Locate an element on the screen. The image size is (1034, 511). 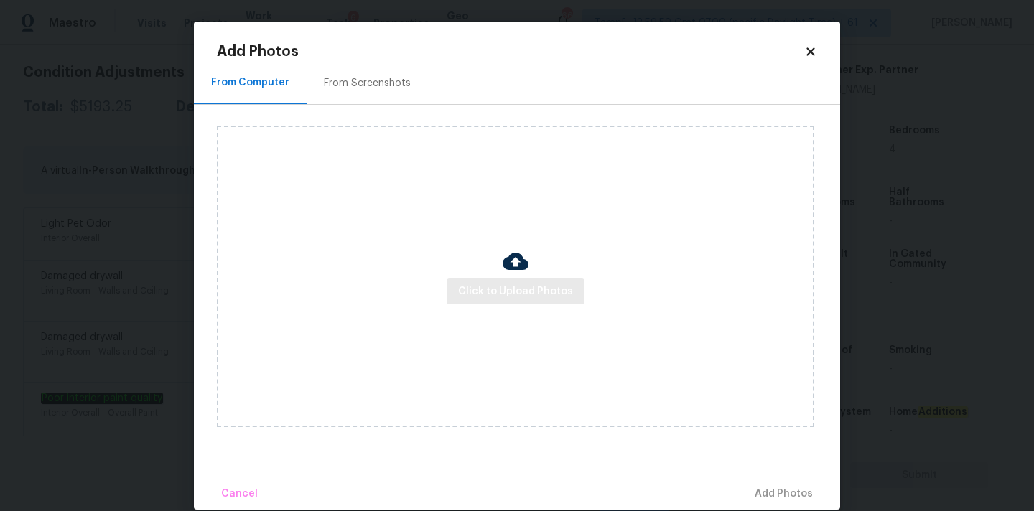
span: Click to Upload Photos is located at coordinates (516, 292).